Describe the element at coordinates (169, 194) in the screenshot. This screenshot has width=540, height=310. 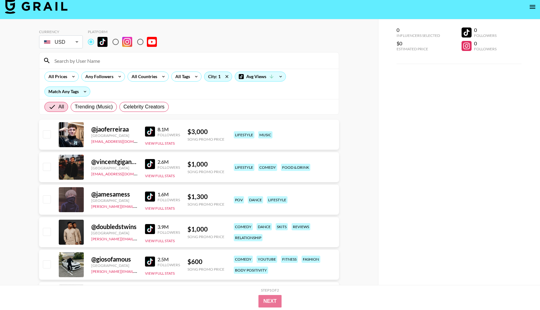
I see `div: 1.6M` at that location.